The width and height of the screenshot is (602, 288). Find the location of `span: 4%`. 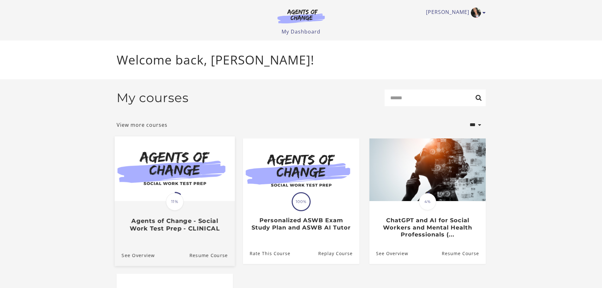

span: 4% is located at coordinates (428, 202).